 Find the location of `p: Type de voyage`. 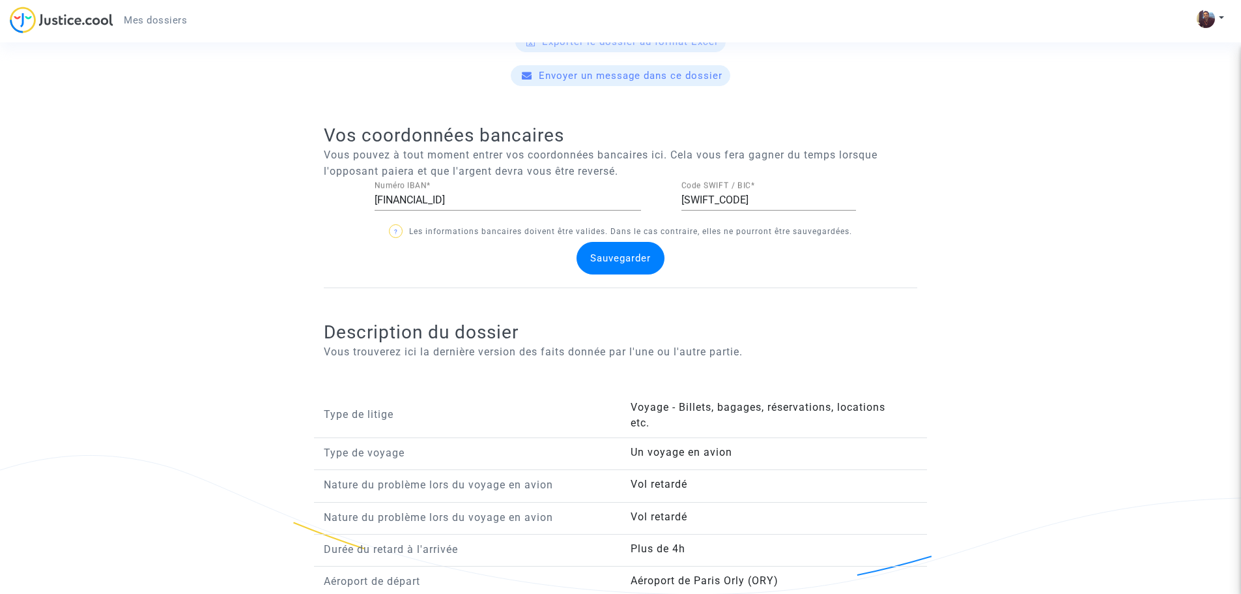

p: Type de voyage is located at coordinates (467, 452).